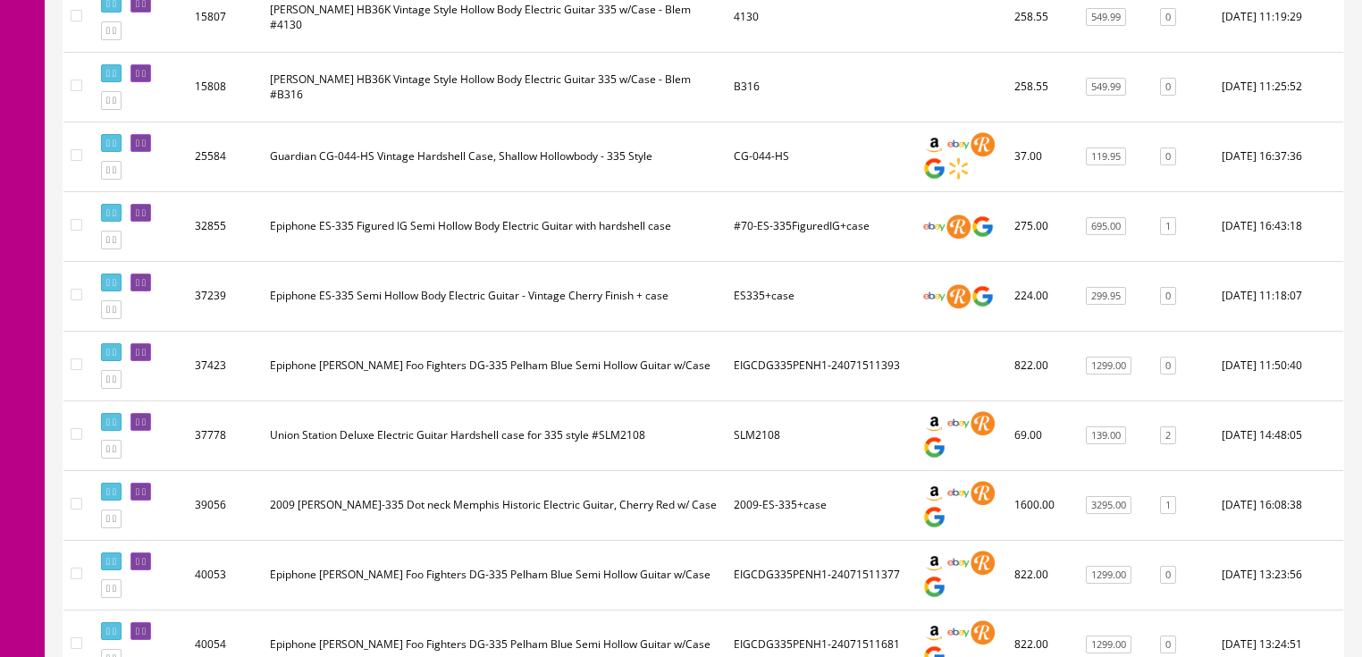  Describe the element at coordinates (820, 296) in the screenshot. I see `td: ES335+case` at that location.